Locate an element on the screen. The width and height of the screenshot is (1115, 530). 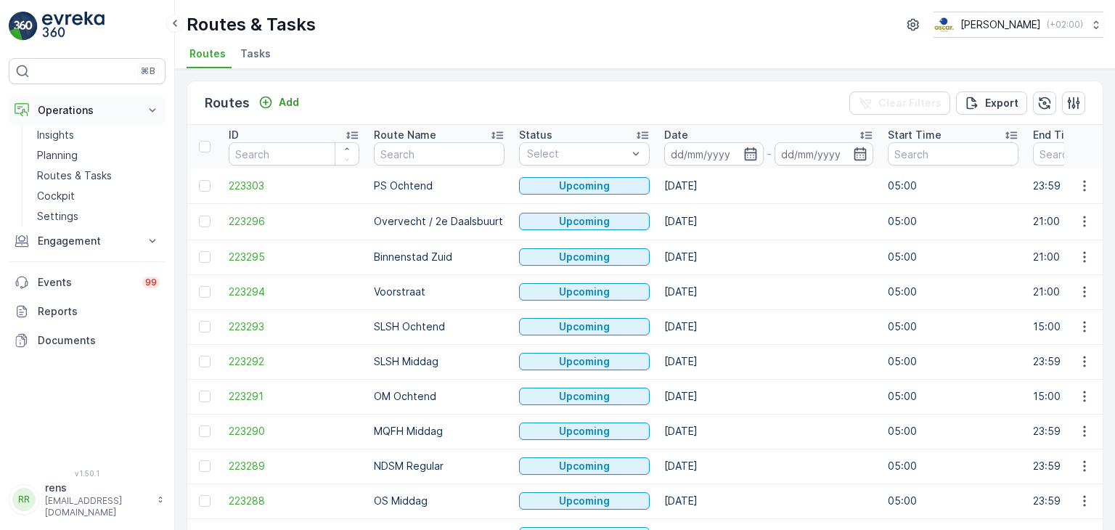
p: Settings is located at coordinates (57, 216).